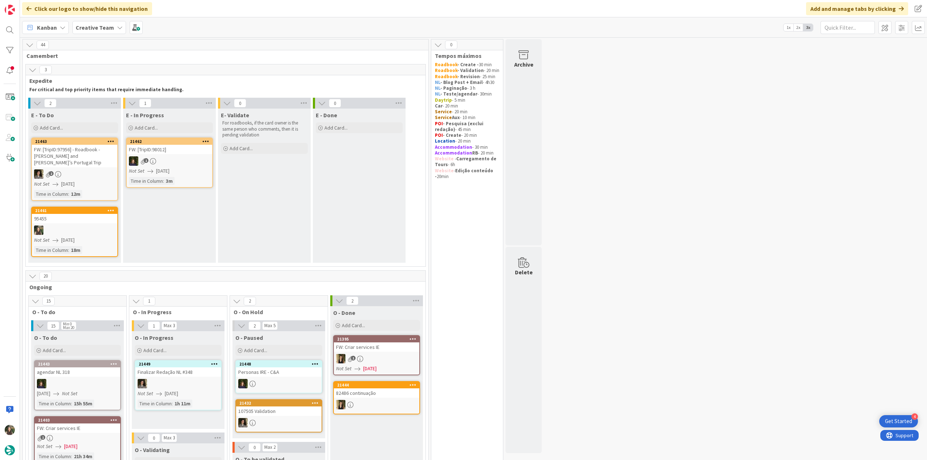 The image size is (927, 460). I want to click on p: - 10 min, so click(467, 118).